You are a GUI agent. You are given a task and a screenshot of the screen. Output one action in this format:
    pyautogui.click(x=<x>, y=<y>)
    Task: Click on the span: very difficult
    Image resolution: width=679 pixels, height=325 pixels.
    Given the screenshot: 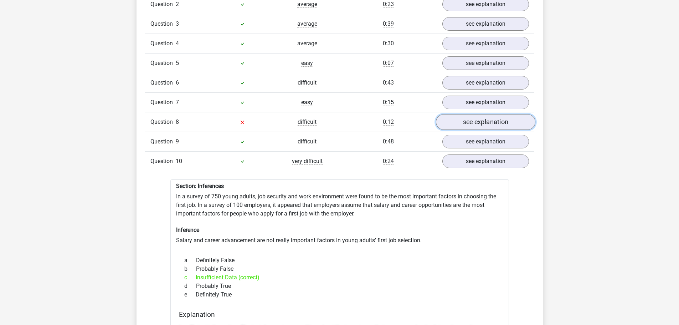 What is the action you would take?
    pyautogui.click(x=307, y=161)
    